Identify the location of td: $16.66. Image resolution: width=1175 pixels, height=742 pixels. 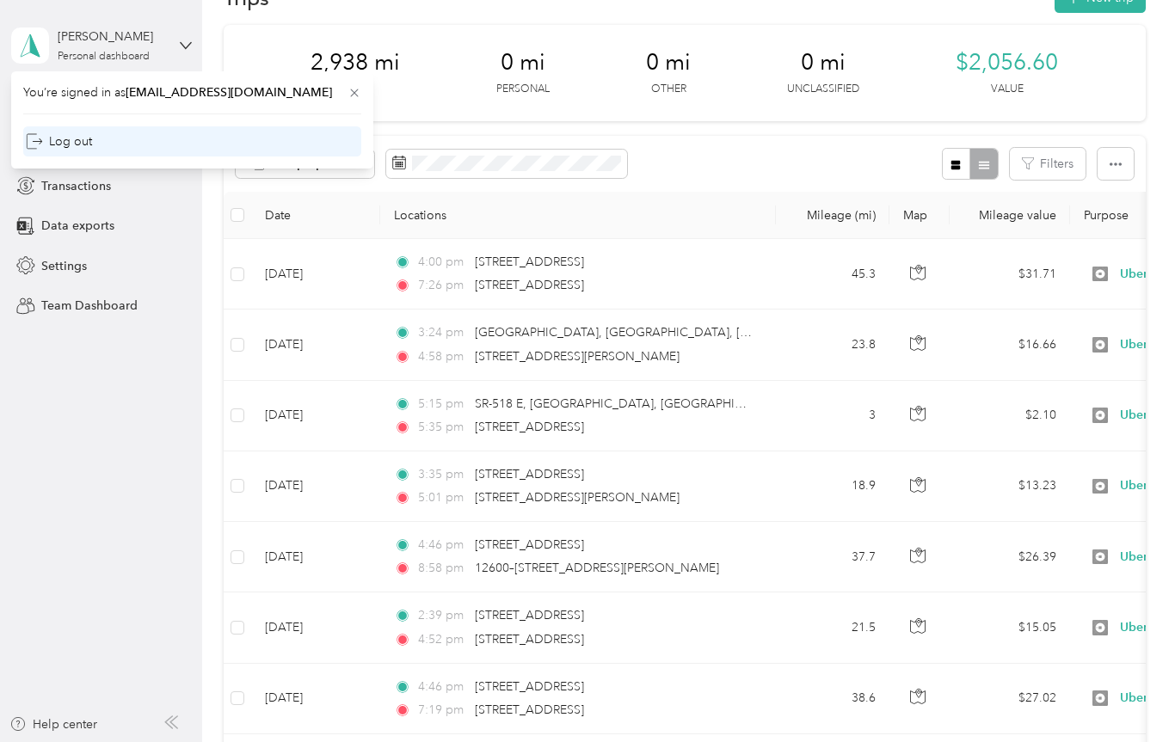
(1010, 345).